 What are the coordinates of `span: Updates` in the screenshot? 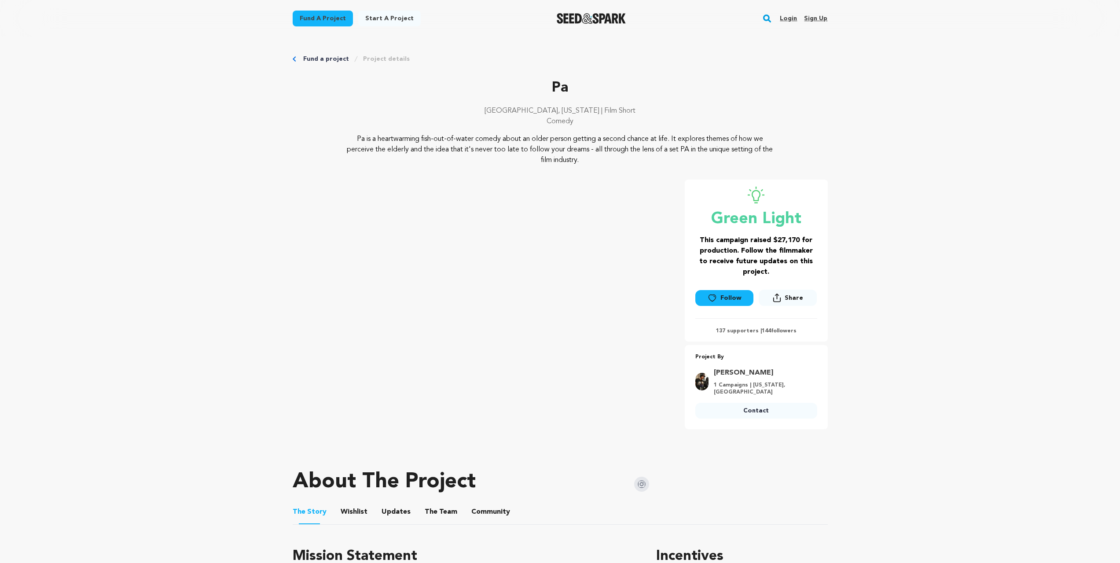 It's located at (396, 512).